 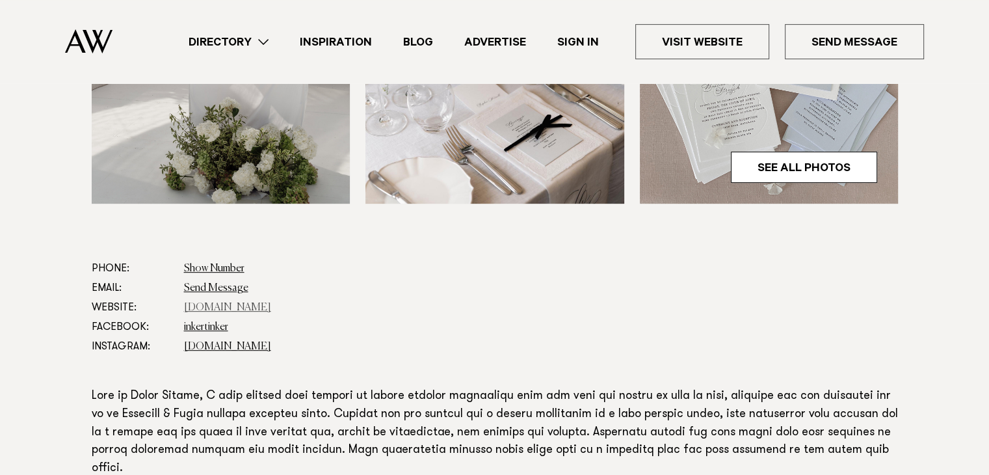 I want to click on a: Visit Website, so click(x=702, y=42).